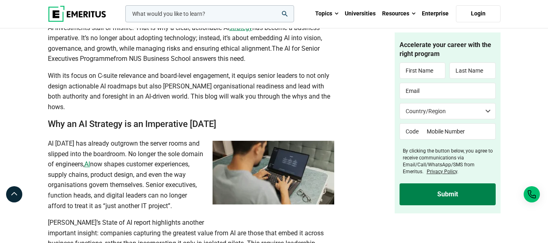  I want to click on a: AI, so click(87, 164).